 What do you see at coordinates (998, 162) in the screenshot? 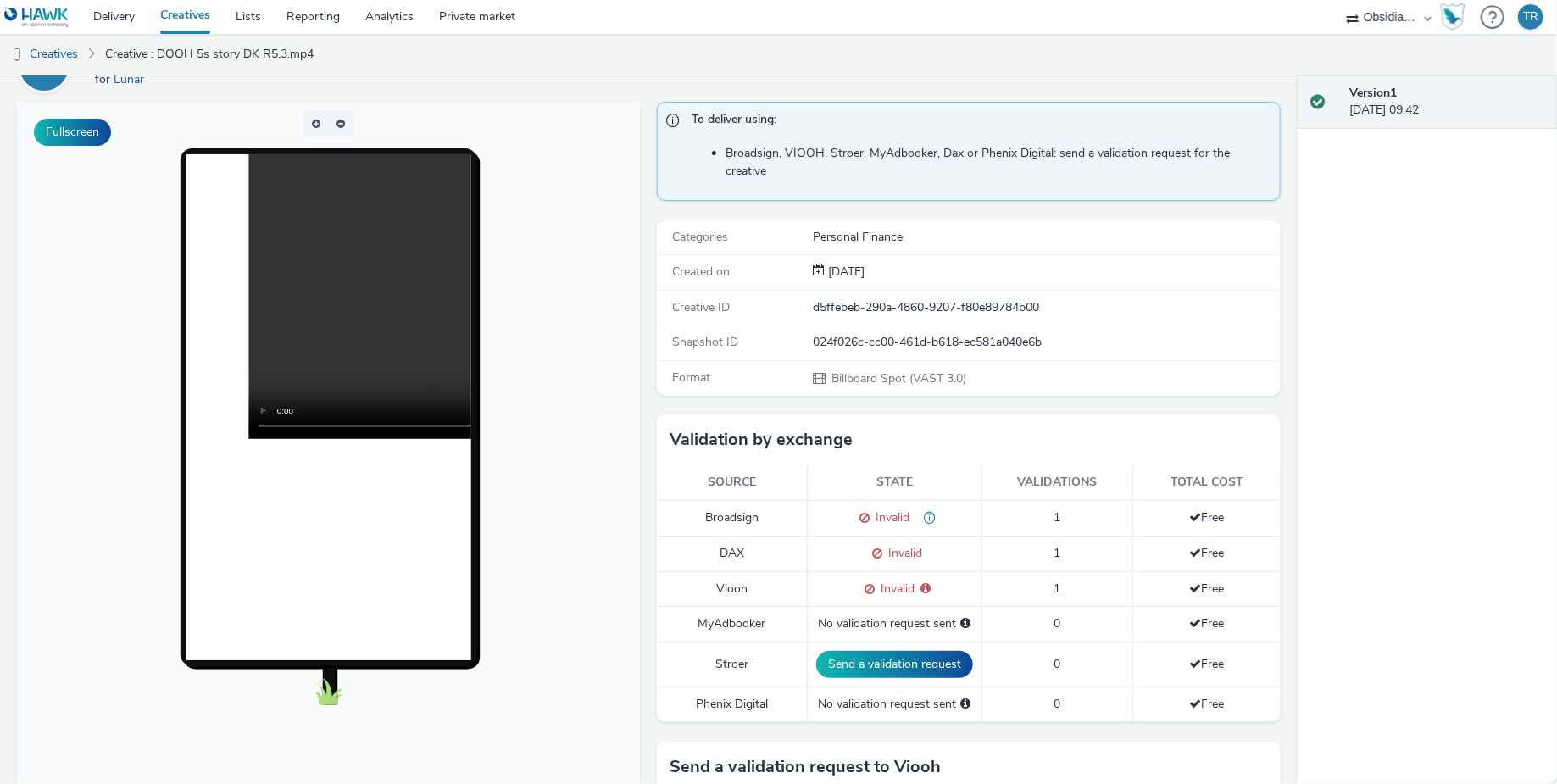
I see `li: Broadsign, VIOOH, Stroer, MyAdbooker, Dax or Phenix Digital: send a validation request for the cr...` at bounding box center [998, 162].